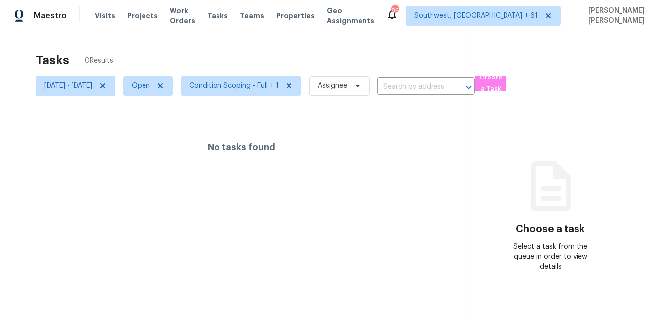 Image resolution: width=650 pixels, height=316 pixels. What do you see at coordinates (182, 16) in the screenshot?
I see `span: Work Orders` at bounding box center [182, 16].